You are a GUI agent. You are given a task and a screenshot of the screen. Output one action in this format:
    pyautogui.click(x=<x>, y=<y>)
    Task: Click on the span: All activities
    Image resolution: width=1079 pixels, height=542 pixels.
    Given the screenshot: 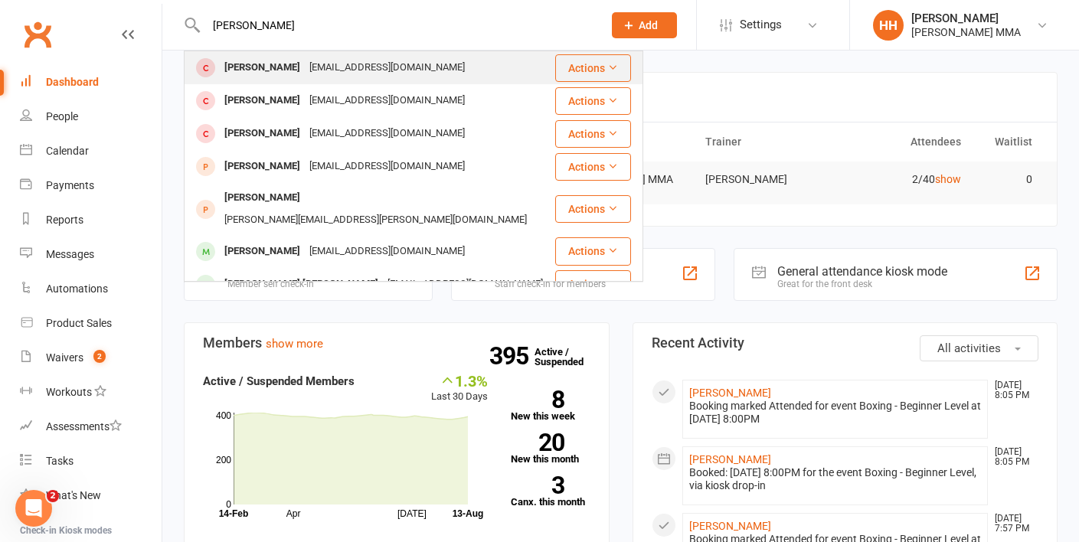 What is the action you would take?
    pyautogui.click(x=968, y=348)
    